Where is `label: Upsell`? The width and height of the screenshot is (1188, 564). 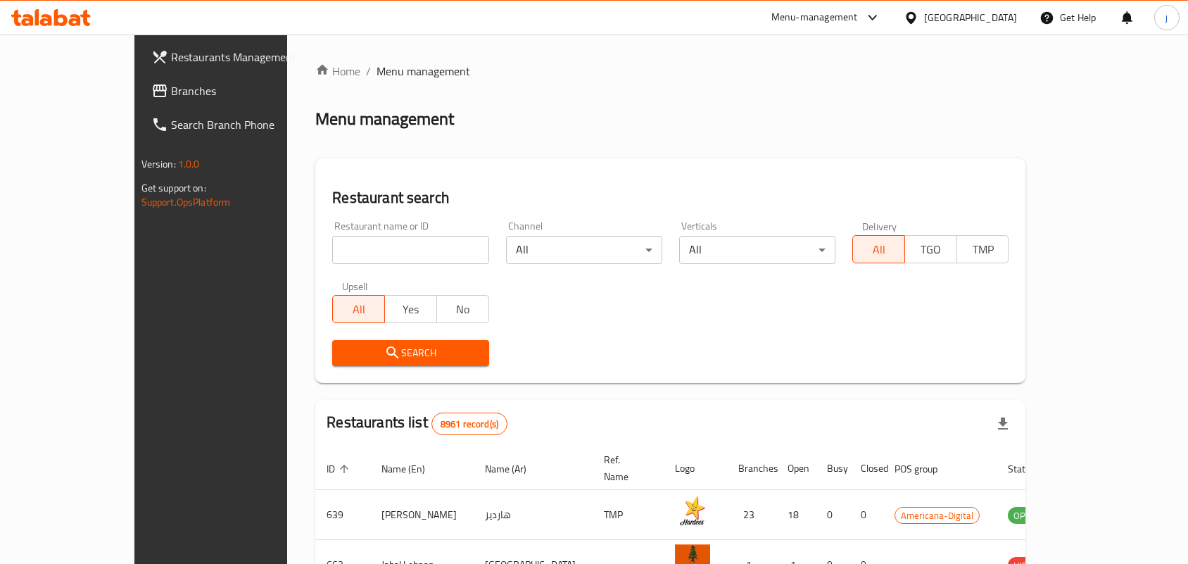
label: Upsell is located at coordinates (355, 286).